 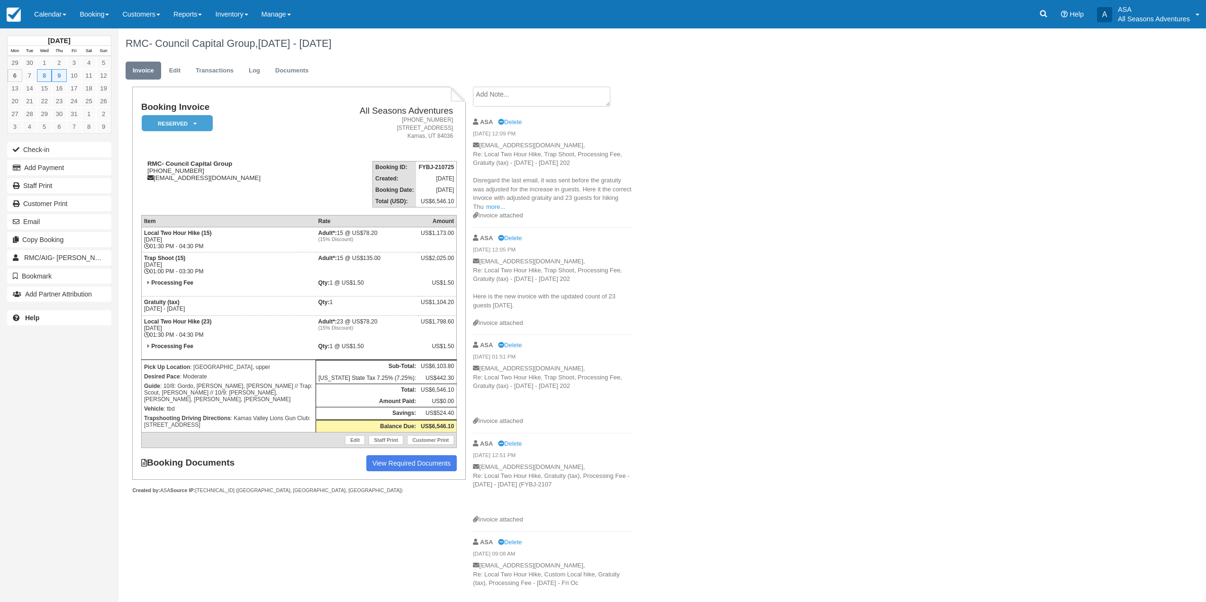 What do you see at coordinates (59, 88) in the screenshot?
I see `a: 16` at bounding box center [59, 88].